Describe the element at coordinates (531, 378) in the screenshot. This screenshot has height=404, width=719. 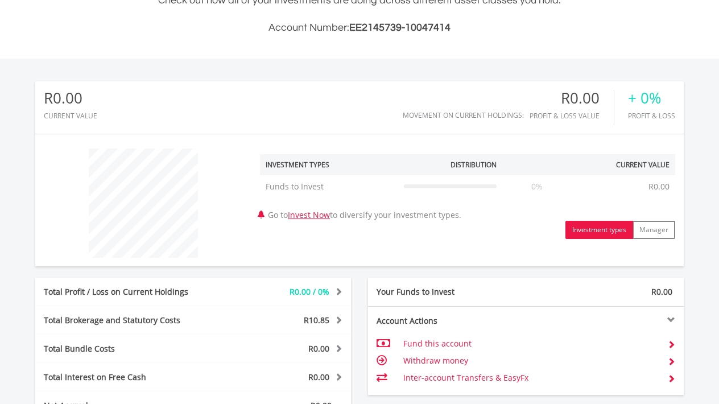
I see `td: Inter-account Transfers & EasyFx` at that location.